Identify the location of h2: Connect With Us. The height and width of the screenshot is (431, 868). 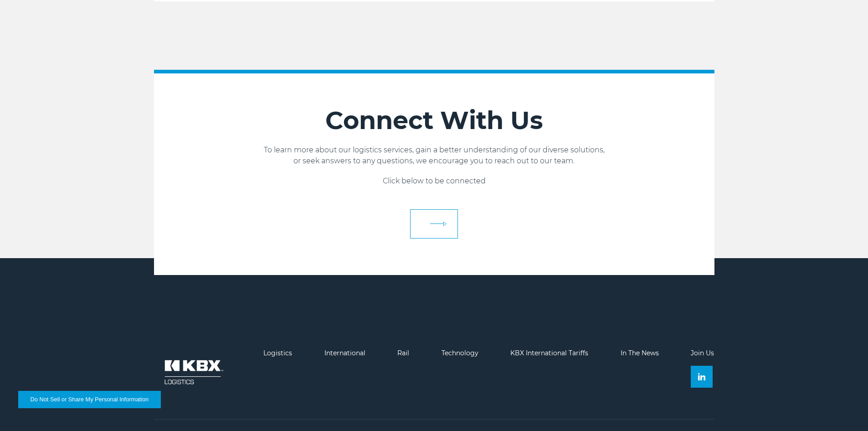
(434, 120).